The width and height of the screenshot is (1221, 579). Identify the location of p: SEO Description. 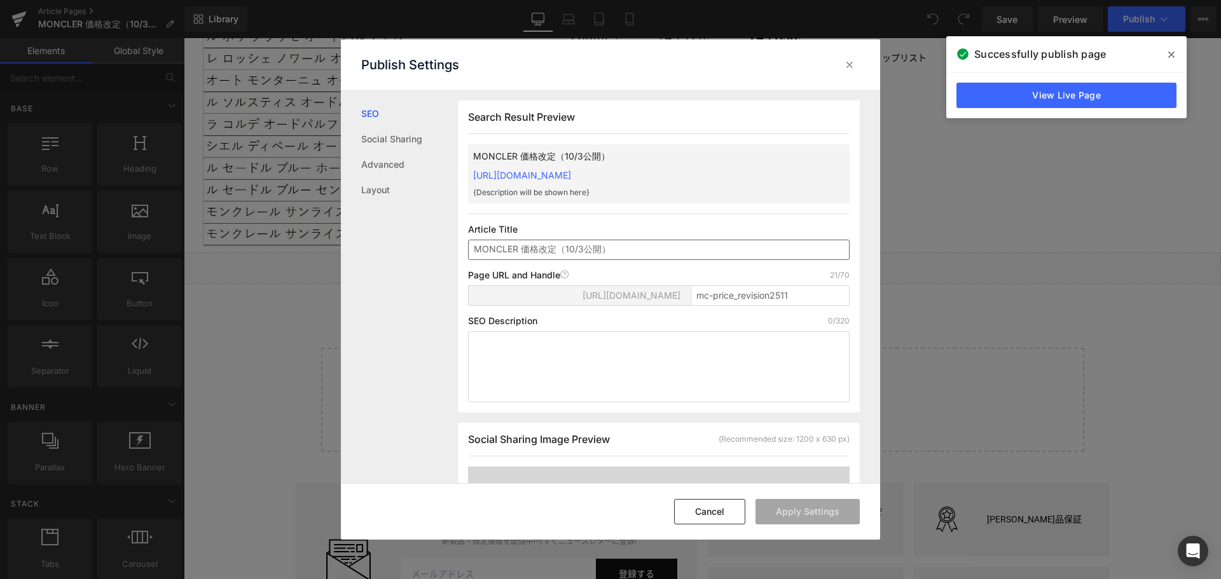
(502, 321).